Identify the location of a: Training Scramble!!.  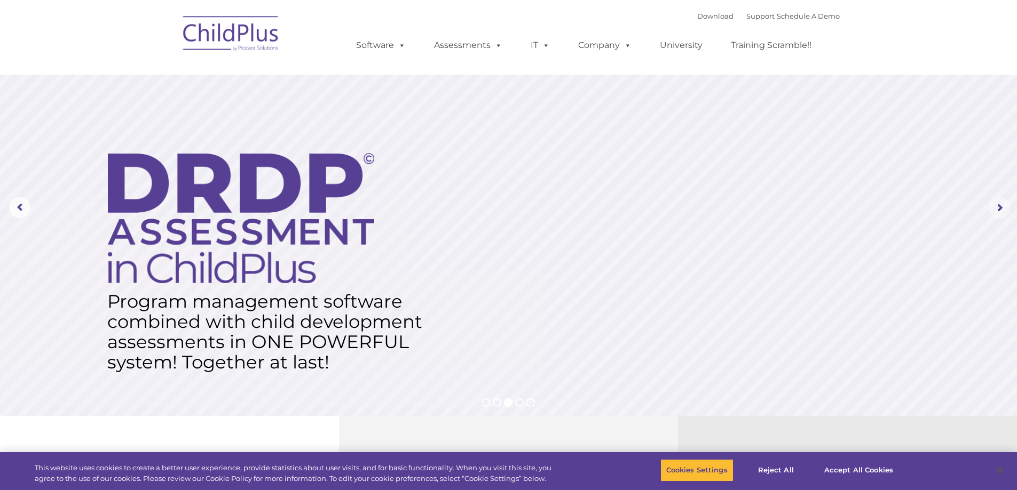
(771, 45).